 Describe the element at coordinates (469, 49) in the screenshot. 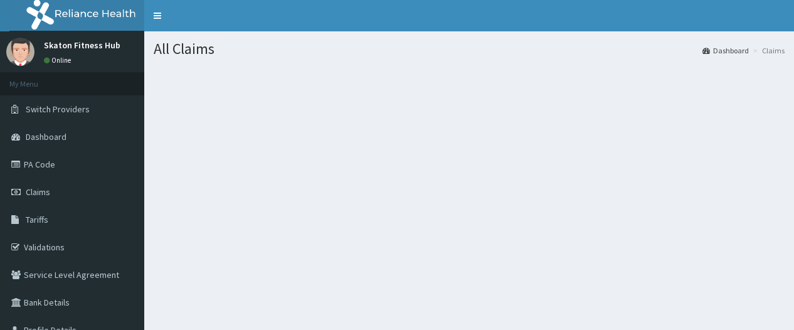

I see `h1: All Claims` at that location.